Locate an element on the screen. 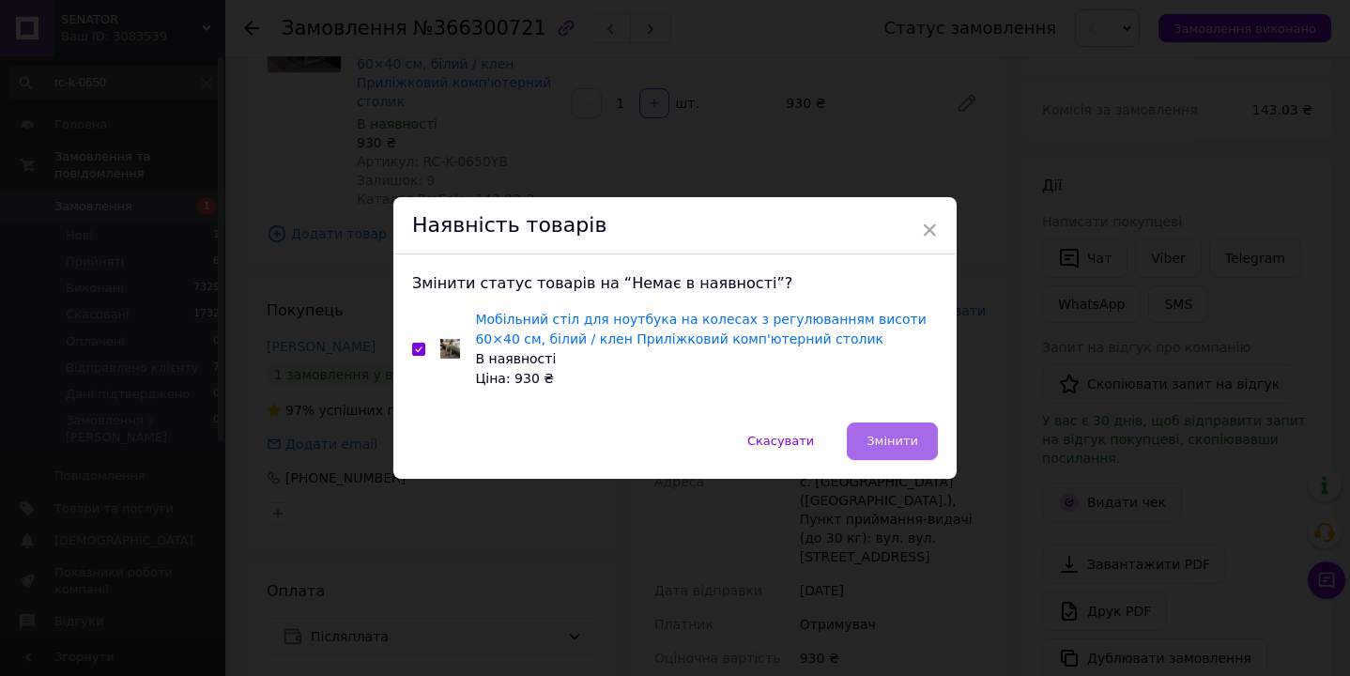  div: В наявності is located at coordinates (706, 359).